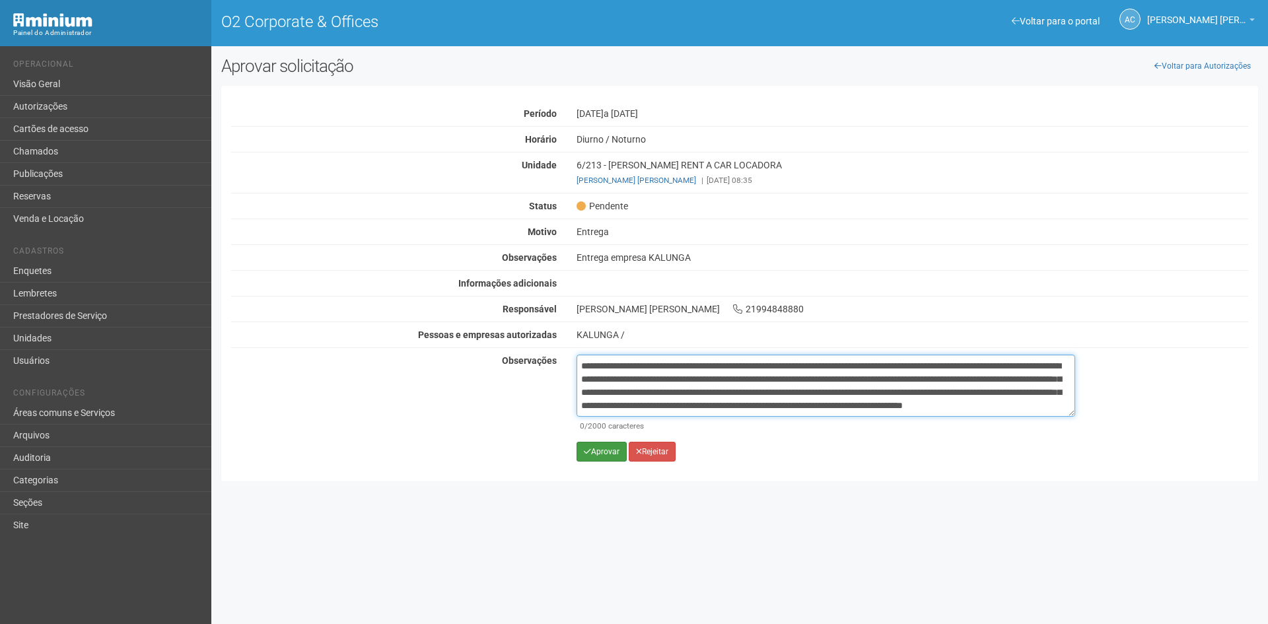  What do you see at coordinates (107, 253) in the screenshot?
I see `li: Cadastros` at bounding box center [107, 253].